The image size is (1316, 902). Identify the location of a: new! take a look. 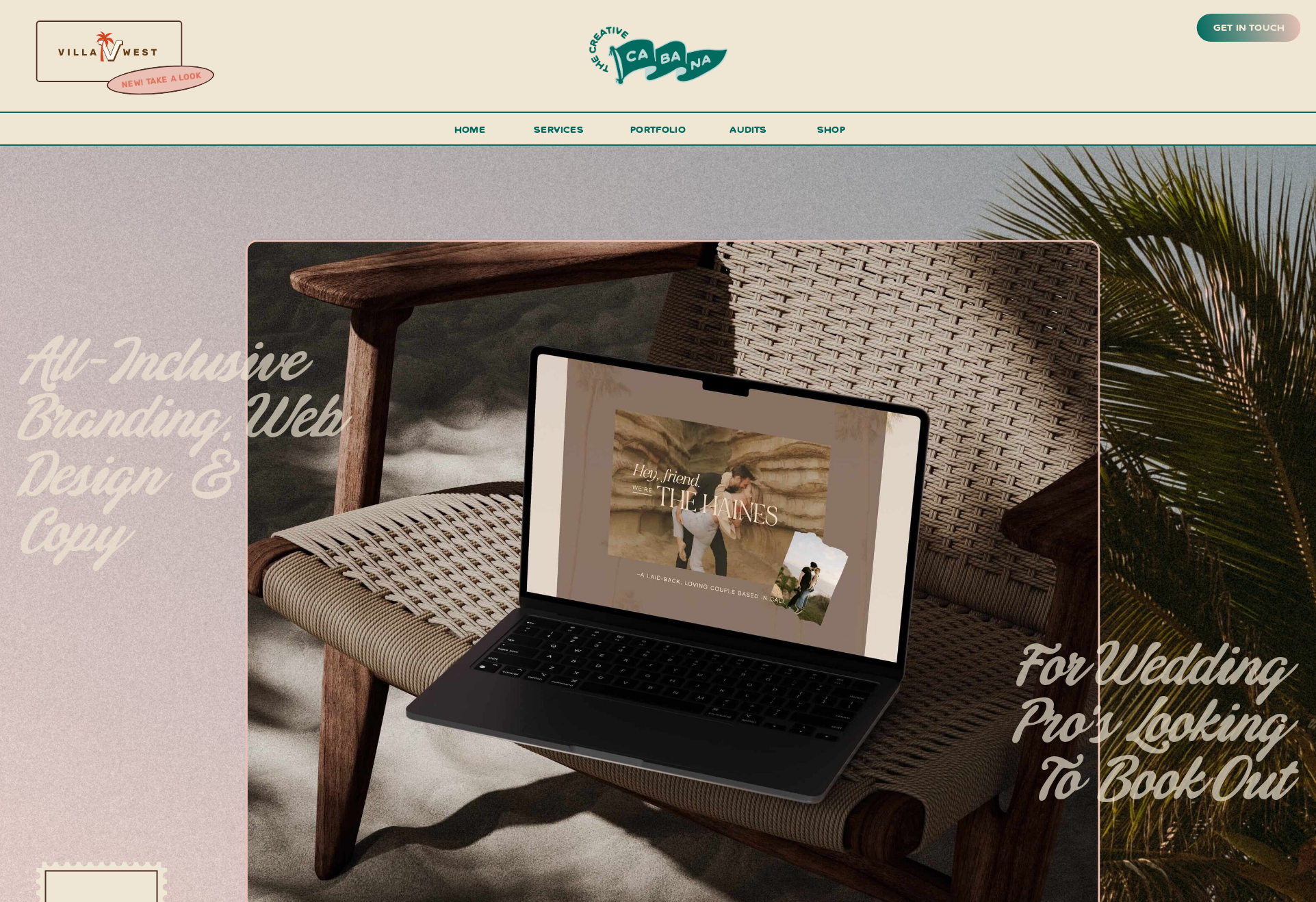
(161, 81).